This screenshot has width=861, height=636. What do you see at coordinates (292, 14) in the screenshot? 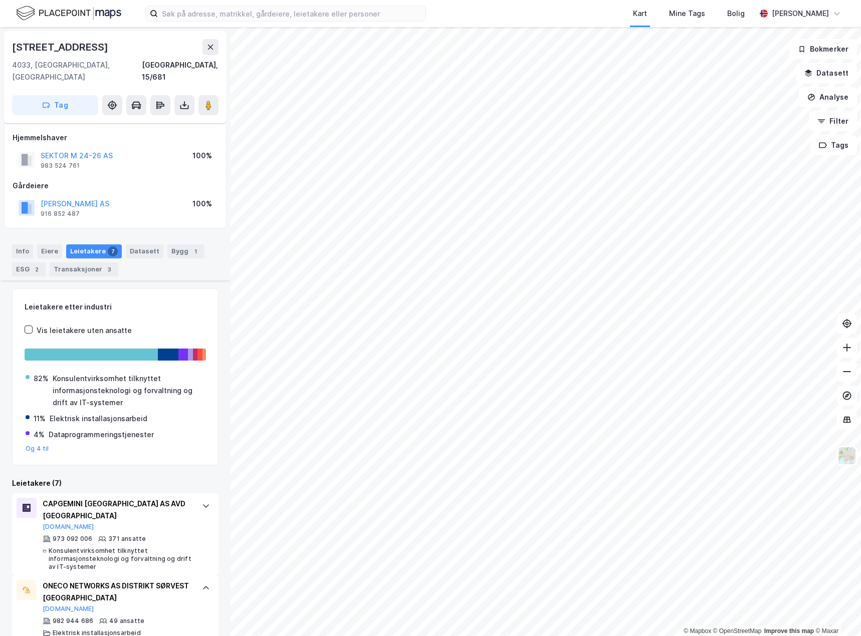
I see `input: Søk på adresse, matrikkel, gårdeiere, leietakere eller personer` at bounding box center [292, 14].